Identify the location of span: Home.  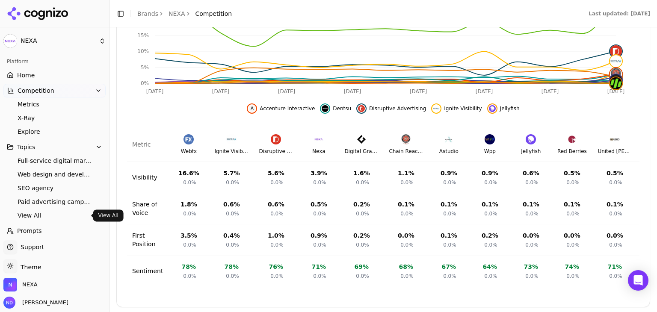
(26, 75).